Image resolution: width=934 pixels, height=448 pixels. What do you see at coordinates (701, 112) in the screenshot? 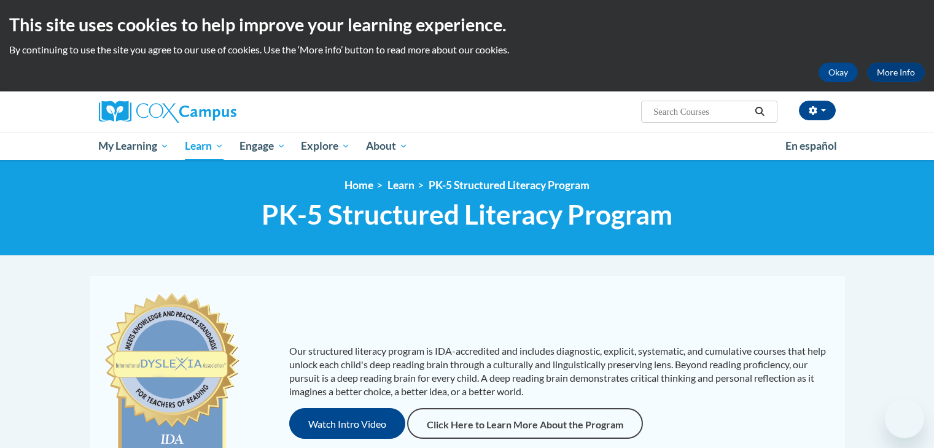
I see `input: Search Courses` at bounding box center [701, 112].